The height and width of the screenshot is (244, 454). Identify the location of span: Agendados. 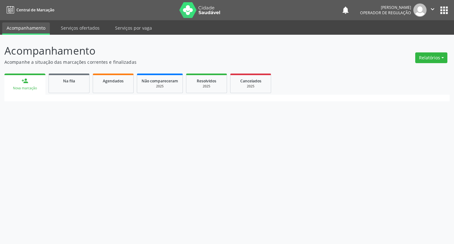
(113, 81).